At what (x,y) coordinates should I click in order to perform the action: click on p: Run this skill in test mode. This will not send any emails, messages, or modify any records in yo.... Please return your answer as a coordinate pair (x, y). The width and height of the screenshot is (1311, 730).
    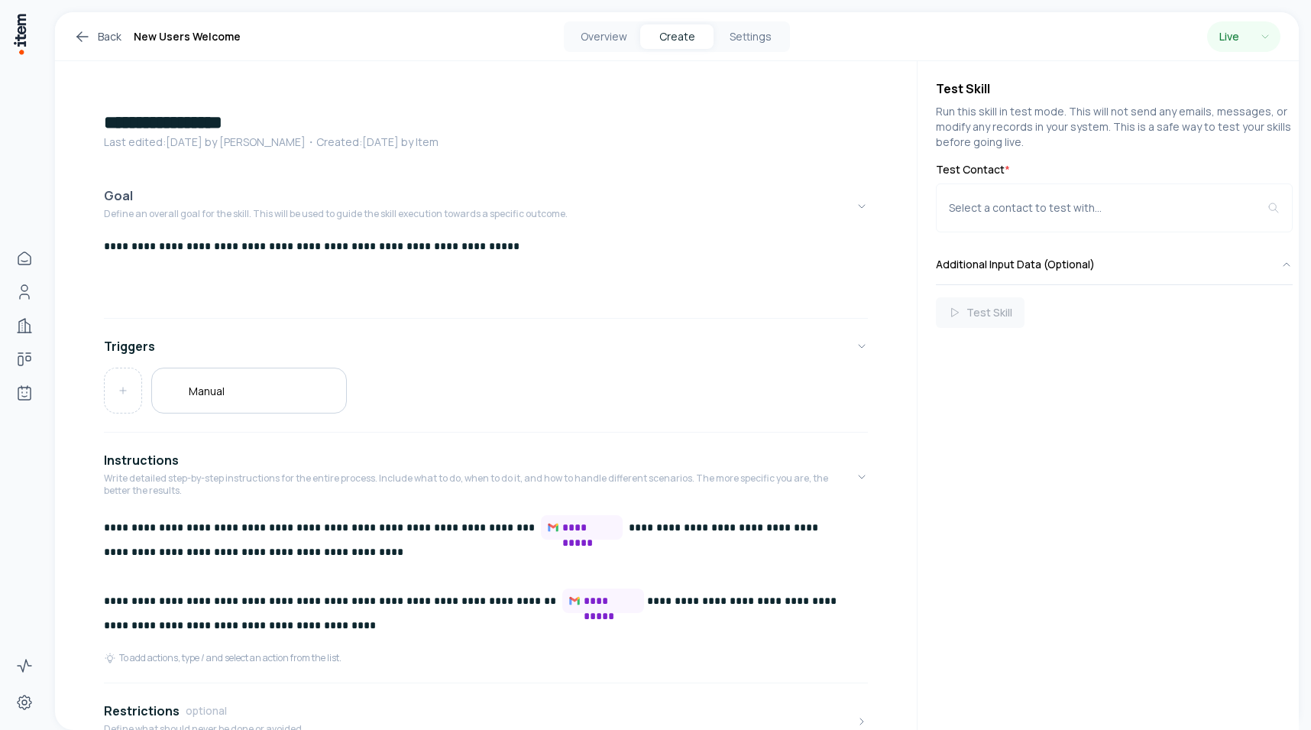
    Looking at the image, I should click on (1114, 127).